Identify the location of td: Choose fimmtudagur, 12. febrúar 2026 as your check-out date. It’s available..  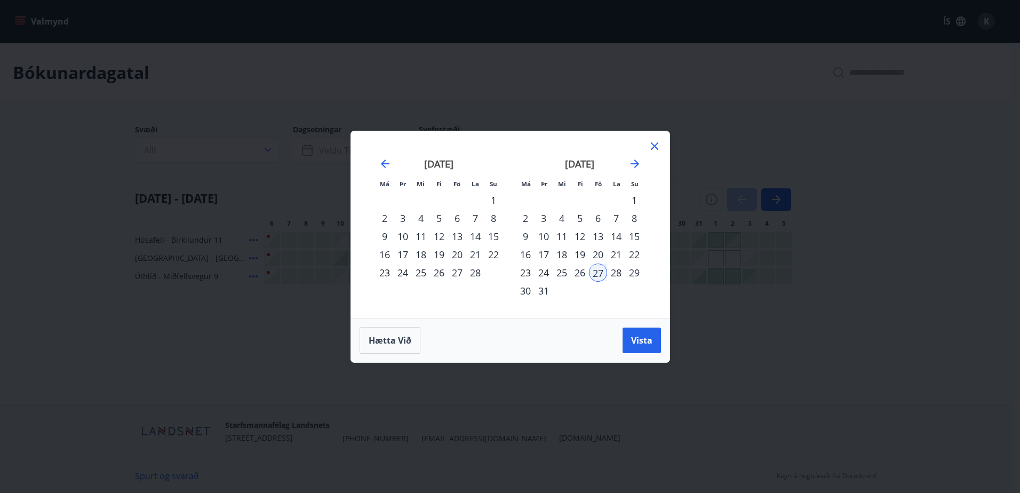
(439, 236).